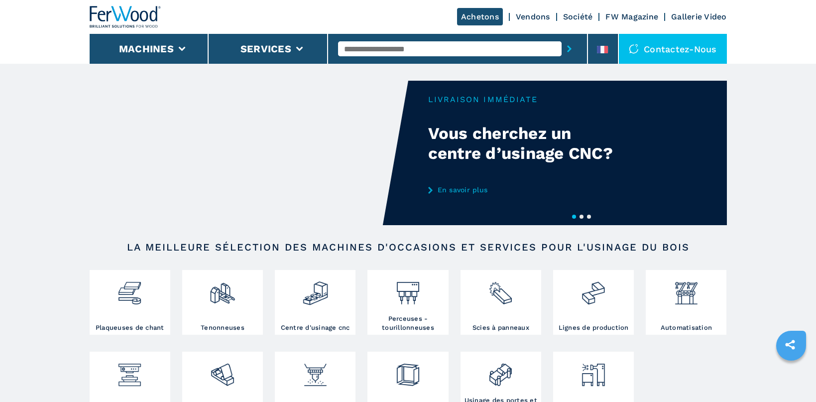 This screenshot has height=402, width=816. Describe the element at coordinates (501, 327) in the screenshot. I see `h3: Scies à panneaux` at that location.